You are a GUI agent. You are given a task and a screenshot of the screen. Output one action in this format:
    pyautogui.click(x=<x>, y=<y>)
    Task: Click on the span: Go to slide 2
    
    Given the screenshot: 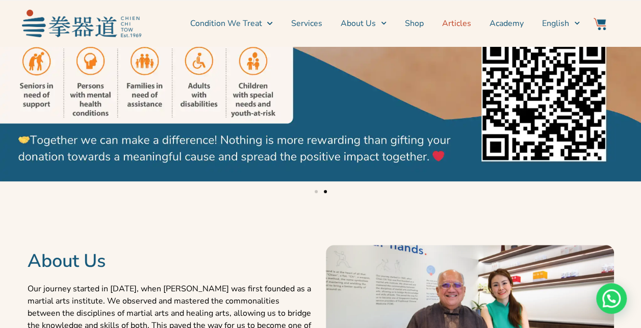 What is the action you would take?
    pyautogui.click(x=325, y=192)
    